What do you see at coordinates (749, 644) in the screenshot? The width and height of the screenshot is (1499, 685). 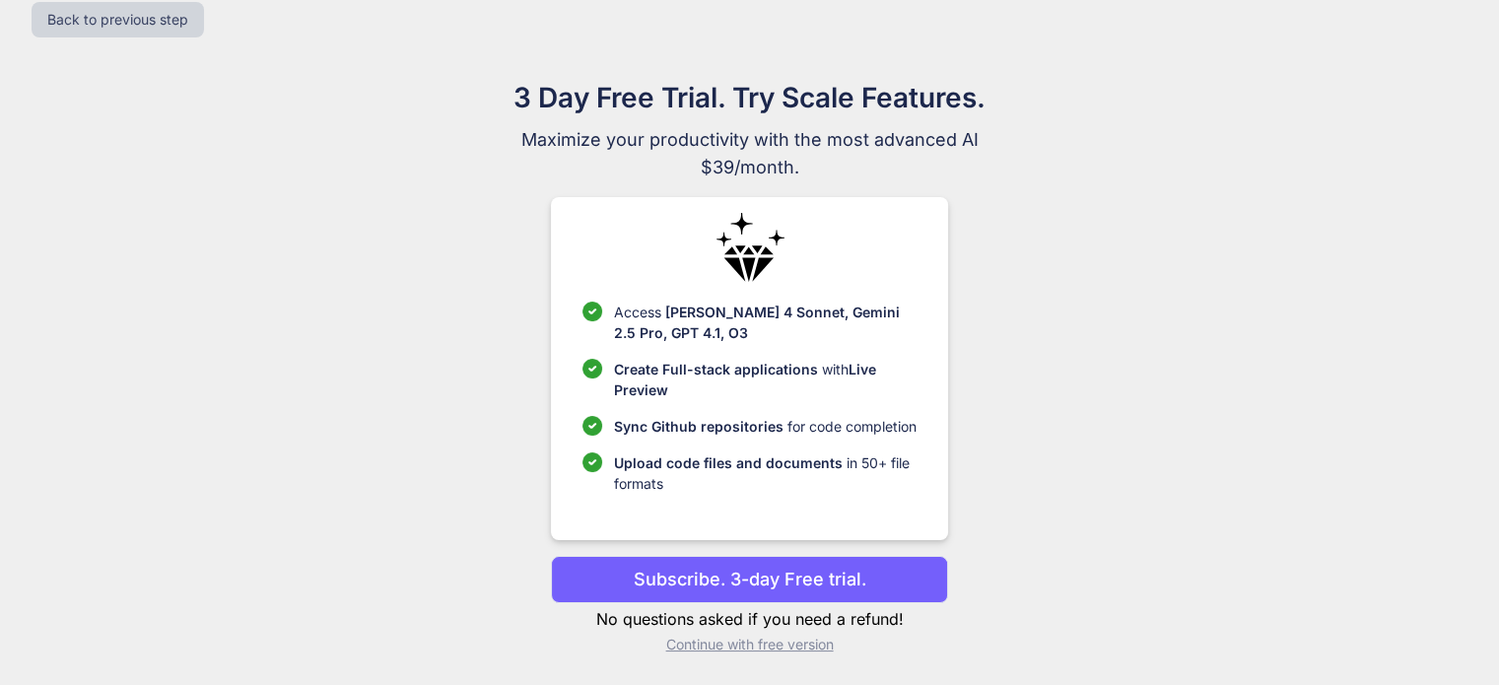 I see `p: Continue with free version` at bounding box center [749, 644].